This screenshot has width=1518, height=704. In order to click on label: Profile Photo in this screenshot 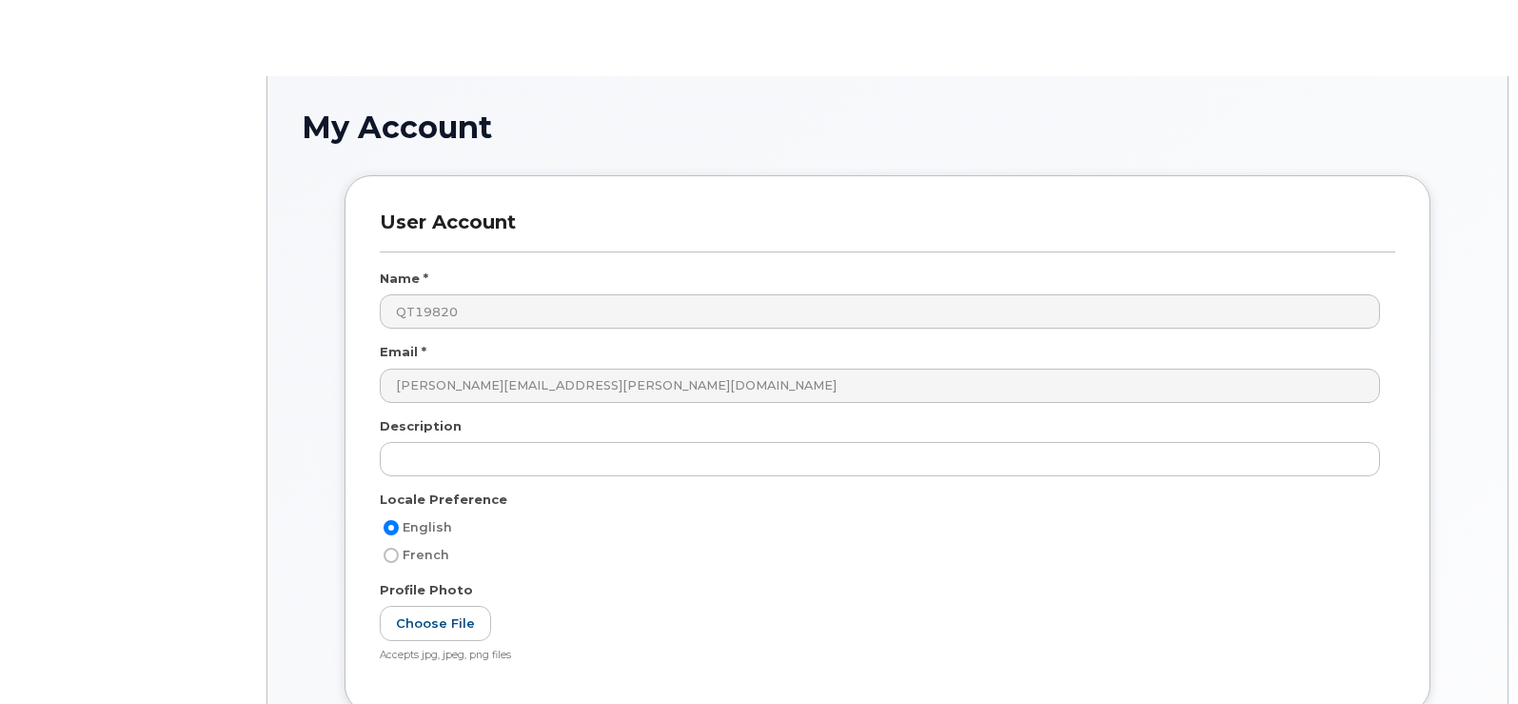, I will do `click(427, 589)`.